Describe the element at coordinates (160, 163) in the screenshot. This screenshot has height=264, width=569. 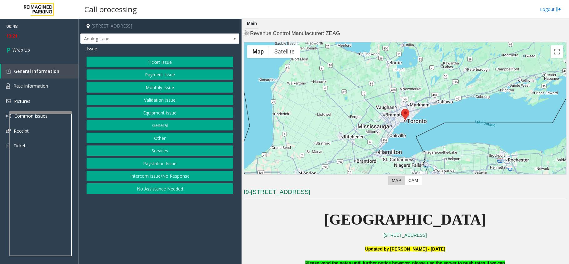
I see `button: Paystation Issue` at that location.